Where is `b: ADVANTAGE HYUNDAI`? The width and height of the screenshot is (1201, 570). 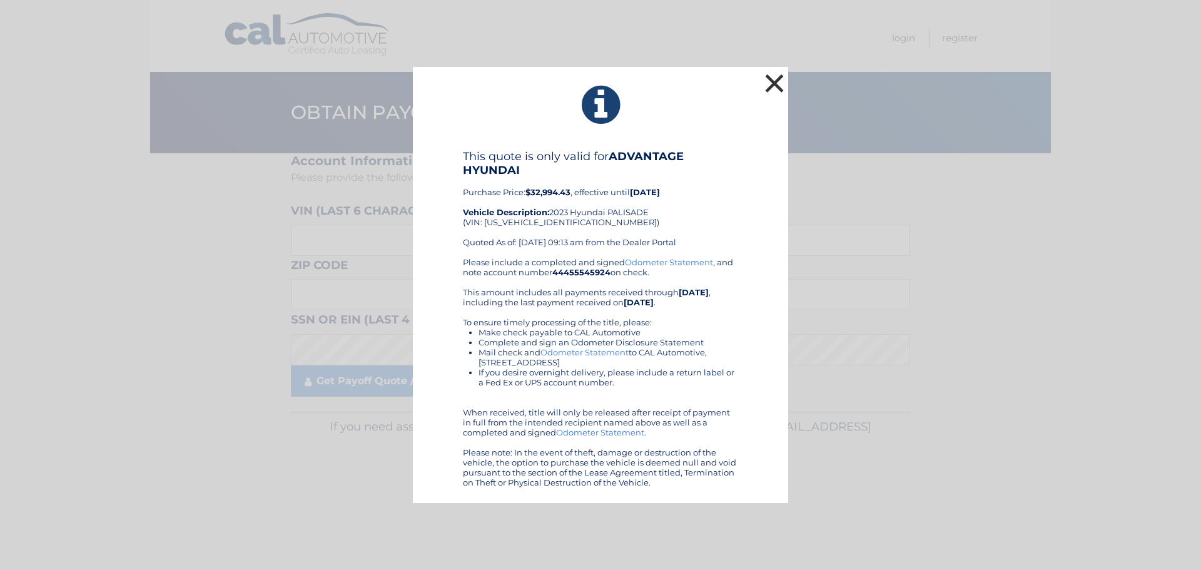
b: ADVANTAGE HYUNDAI is located at coordinates (573, 163).